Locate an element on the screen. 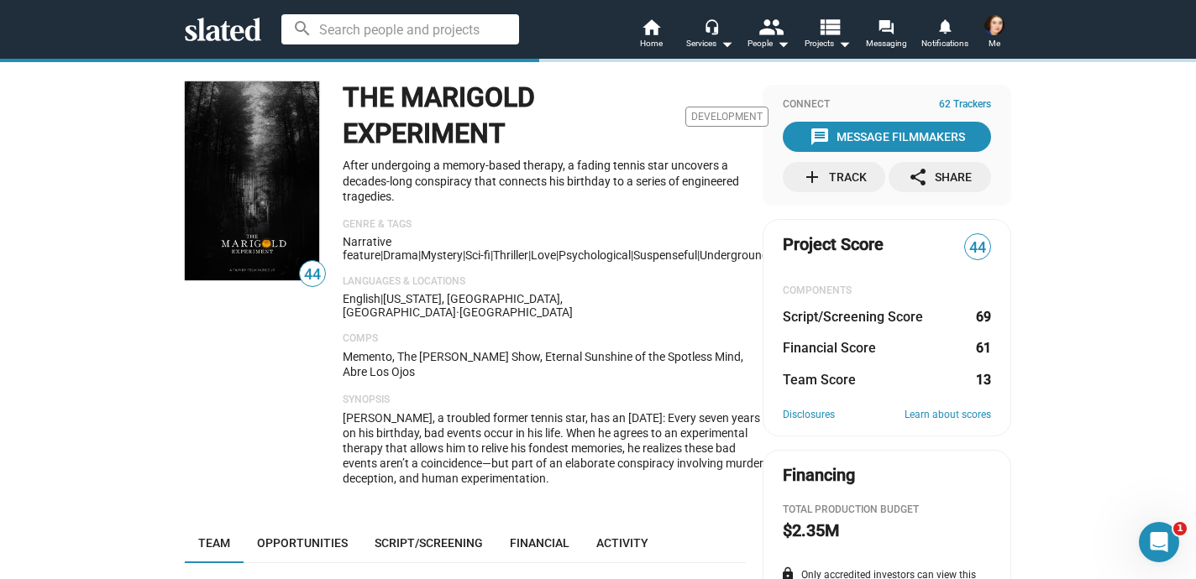  button: Gif picker is located at coordinates (60, 458).